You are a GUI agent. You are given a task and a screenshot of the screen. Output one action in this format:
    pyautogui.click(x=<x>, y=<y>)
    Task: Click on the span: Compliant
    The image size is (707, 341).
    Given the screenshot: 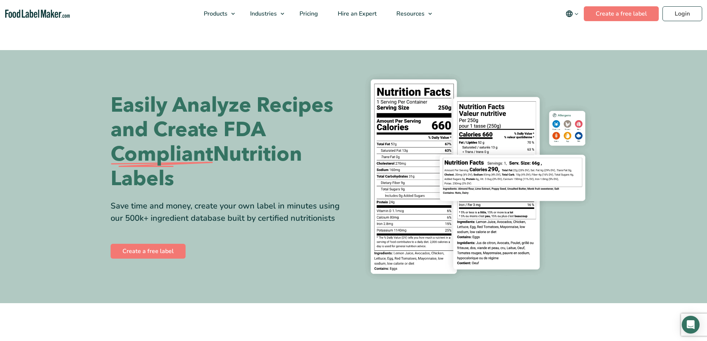 What is the action you would take?
    pyautogui.click(x=162, y=154)
    